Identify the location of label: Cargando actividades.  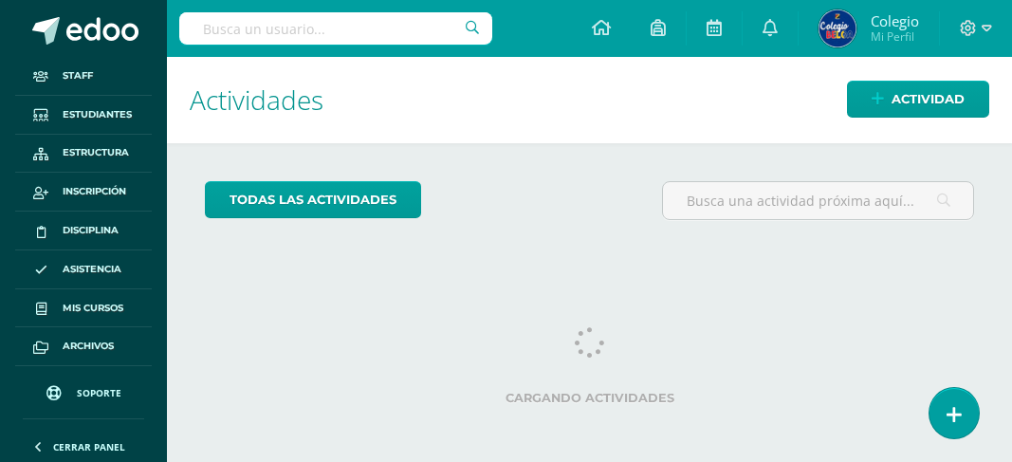
(589, 397).